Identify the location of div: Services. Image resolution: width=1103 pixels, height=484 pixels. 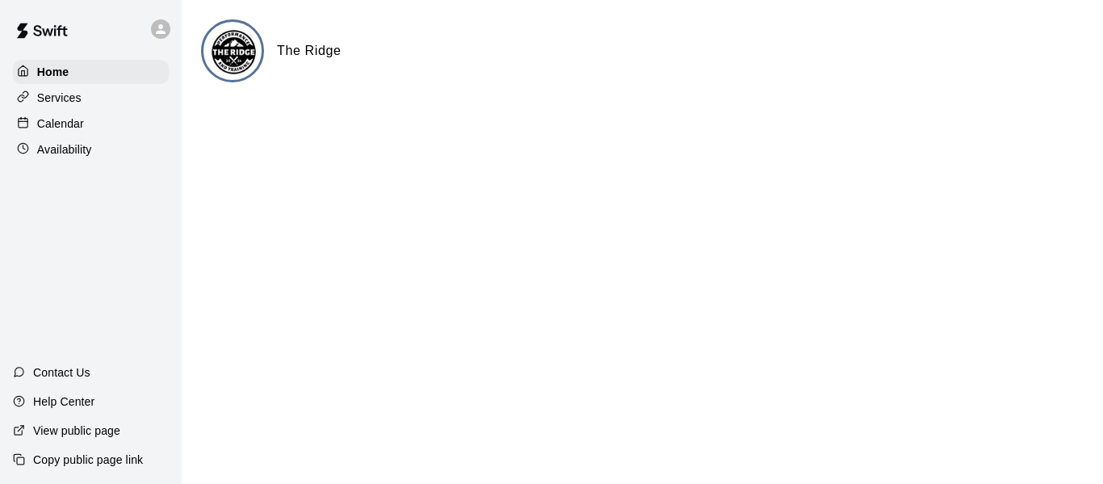
(90, 98).